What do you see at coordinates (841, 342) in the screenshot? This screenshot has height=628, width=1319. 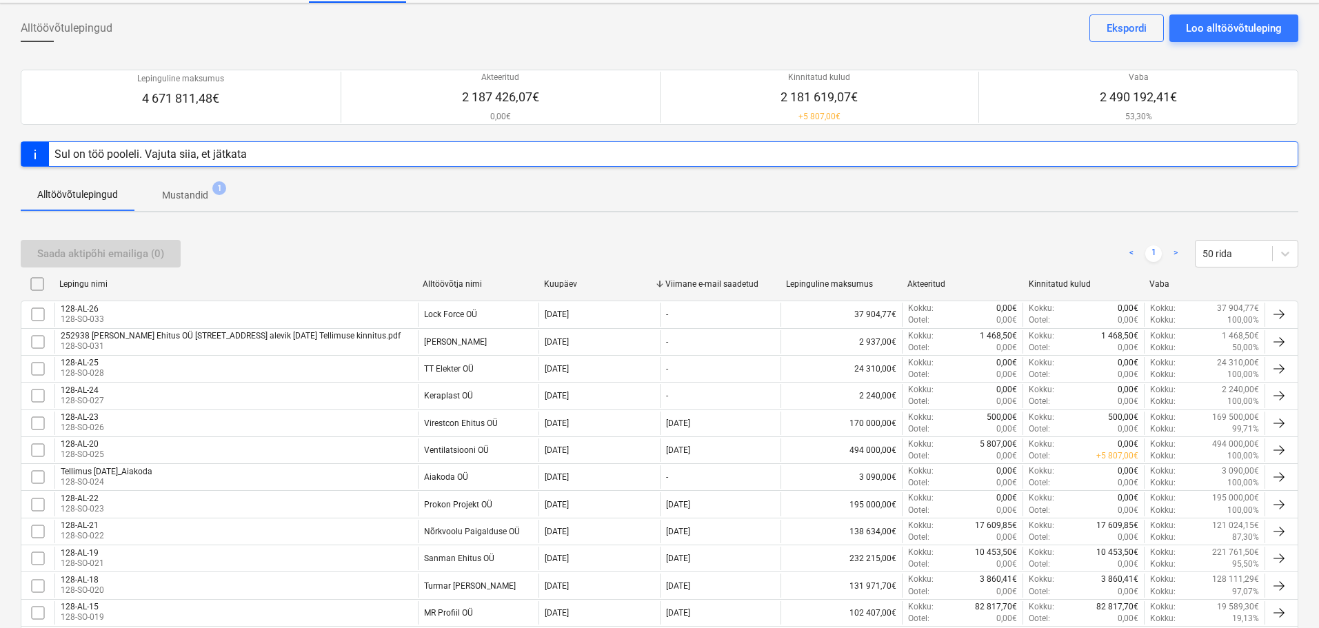 I see `div: 2 937,00€` at bounding box center [841, 342].